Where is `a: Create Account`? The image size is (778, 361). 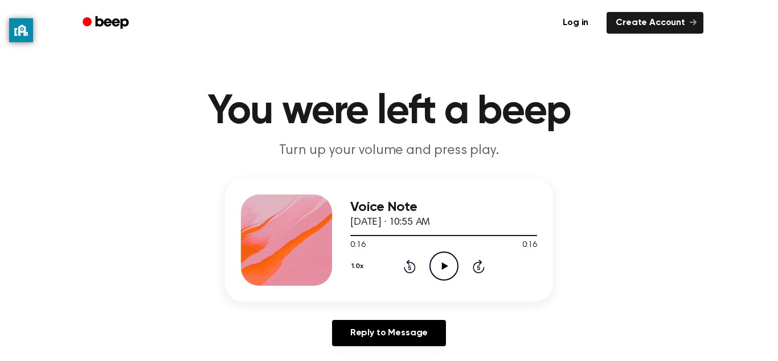
a: Create Account is located at coordinates (655, 23).